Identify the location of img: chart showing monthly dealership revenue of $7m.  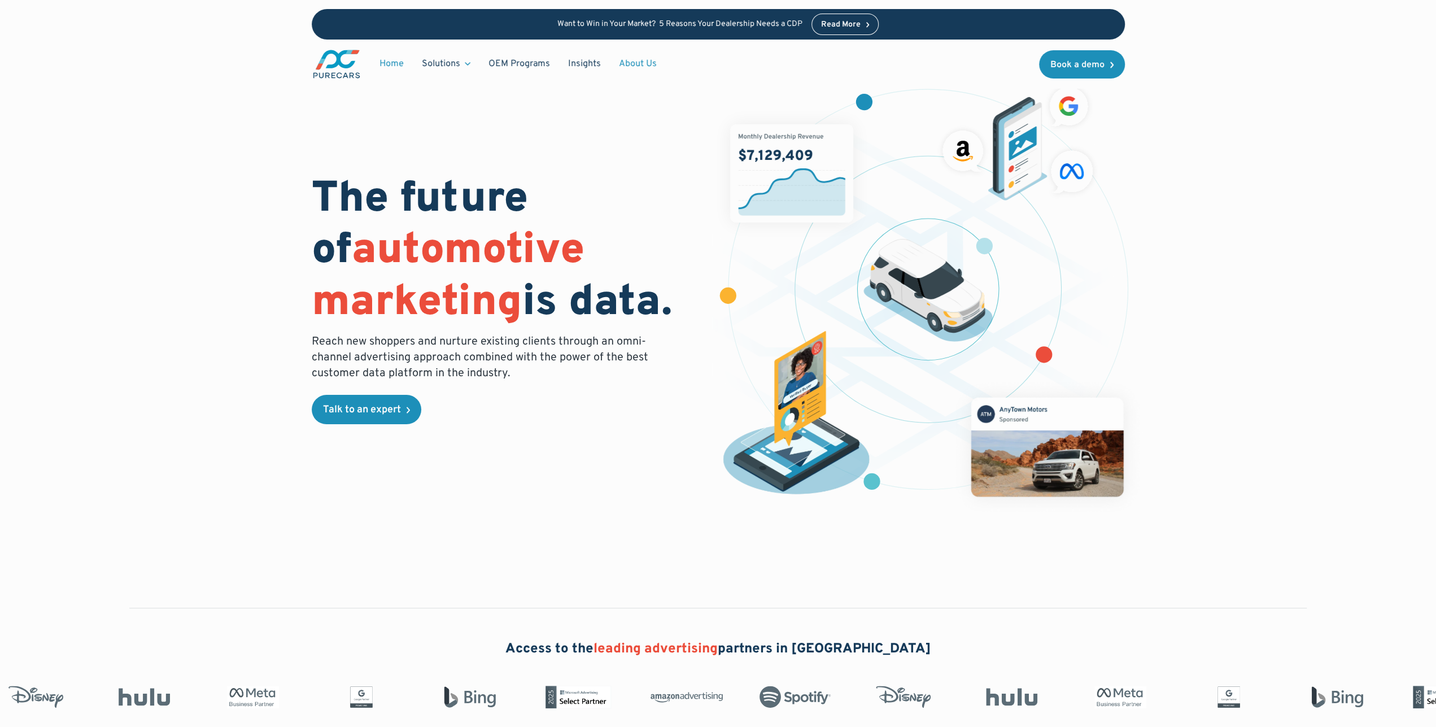
(791, 173).